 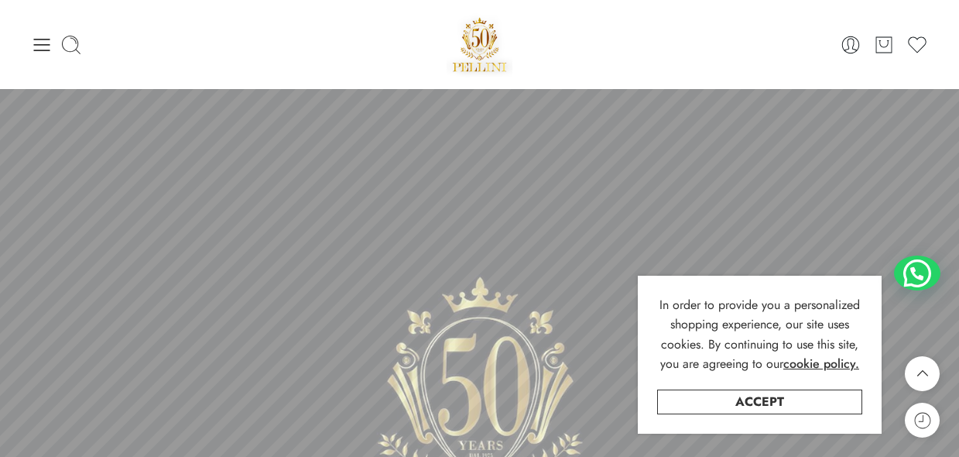 I want to click on a: cookie policy., so click(x=822, y=364).